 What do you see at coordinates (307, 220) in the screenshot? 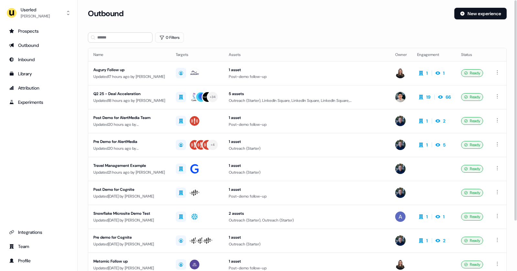
I see `div: Outreach (Starter), Outreach (Starter)` at bounding box center [307, 220].